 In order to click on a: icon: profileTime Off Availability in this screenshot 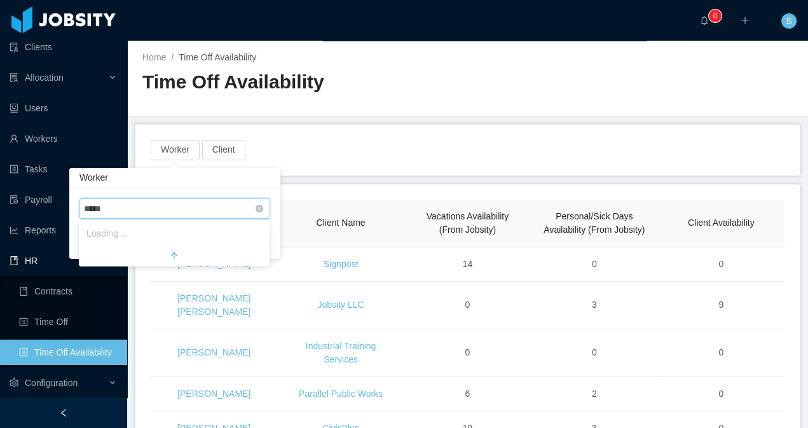, I will do `click(68, 352)`.